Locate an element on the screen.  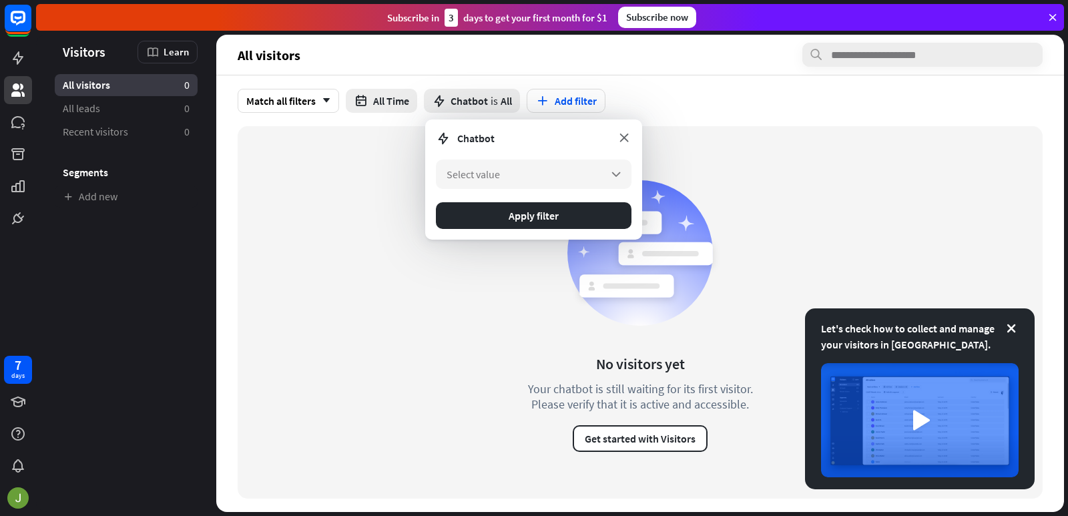
div: Match all filters is located at coordinates (288, 101).